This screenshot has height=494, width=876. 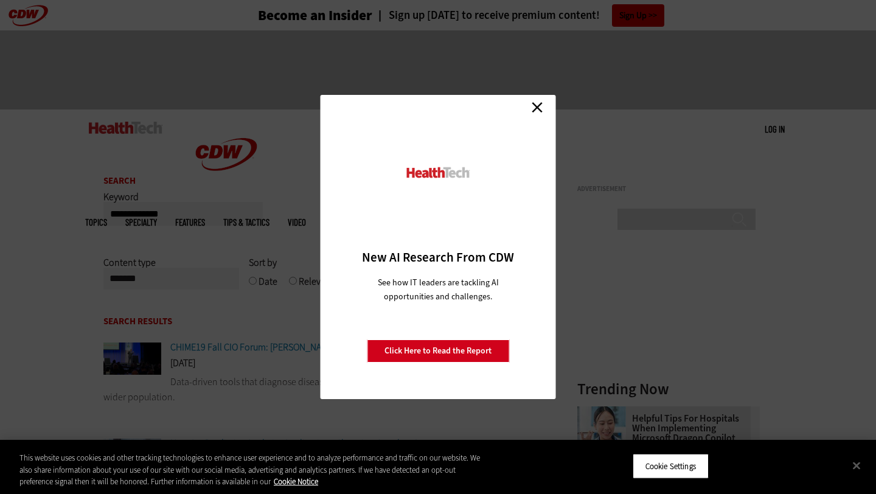 What do you see at coordinates (438, 172) in the screenshot?
I see `img: HealthTech_0.png` at bounding box center [438, 172].